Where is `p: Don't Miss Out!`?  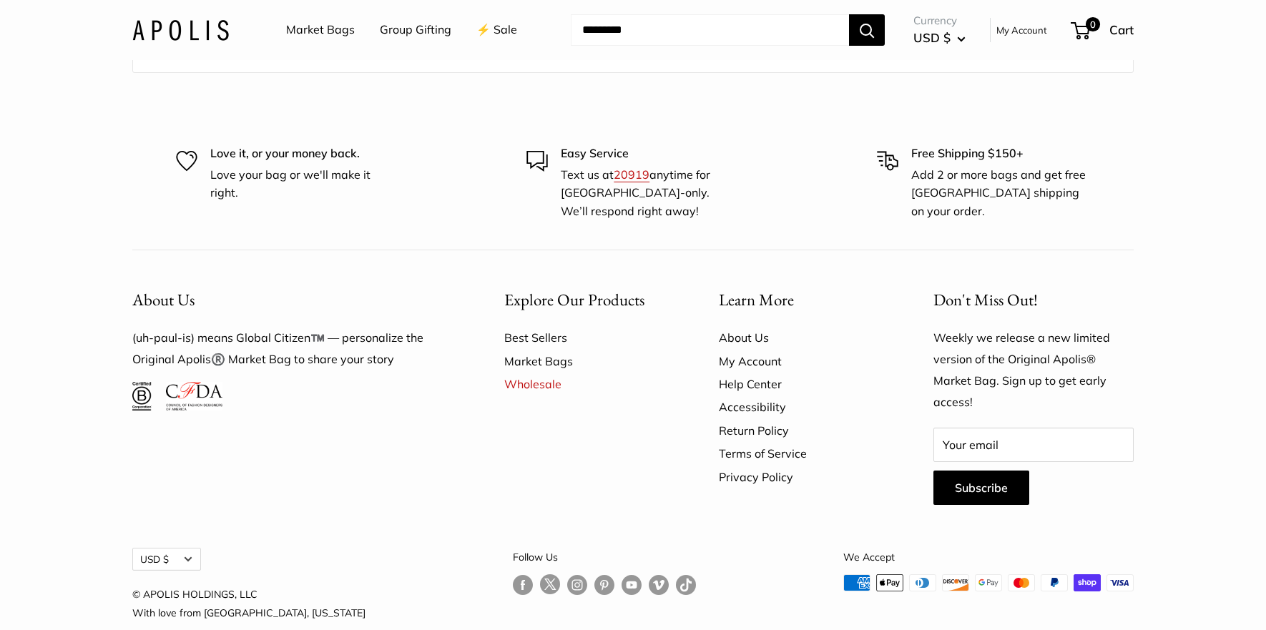 p: Don't Miss Out! is located at coordinates (1034, 300).